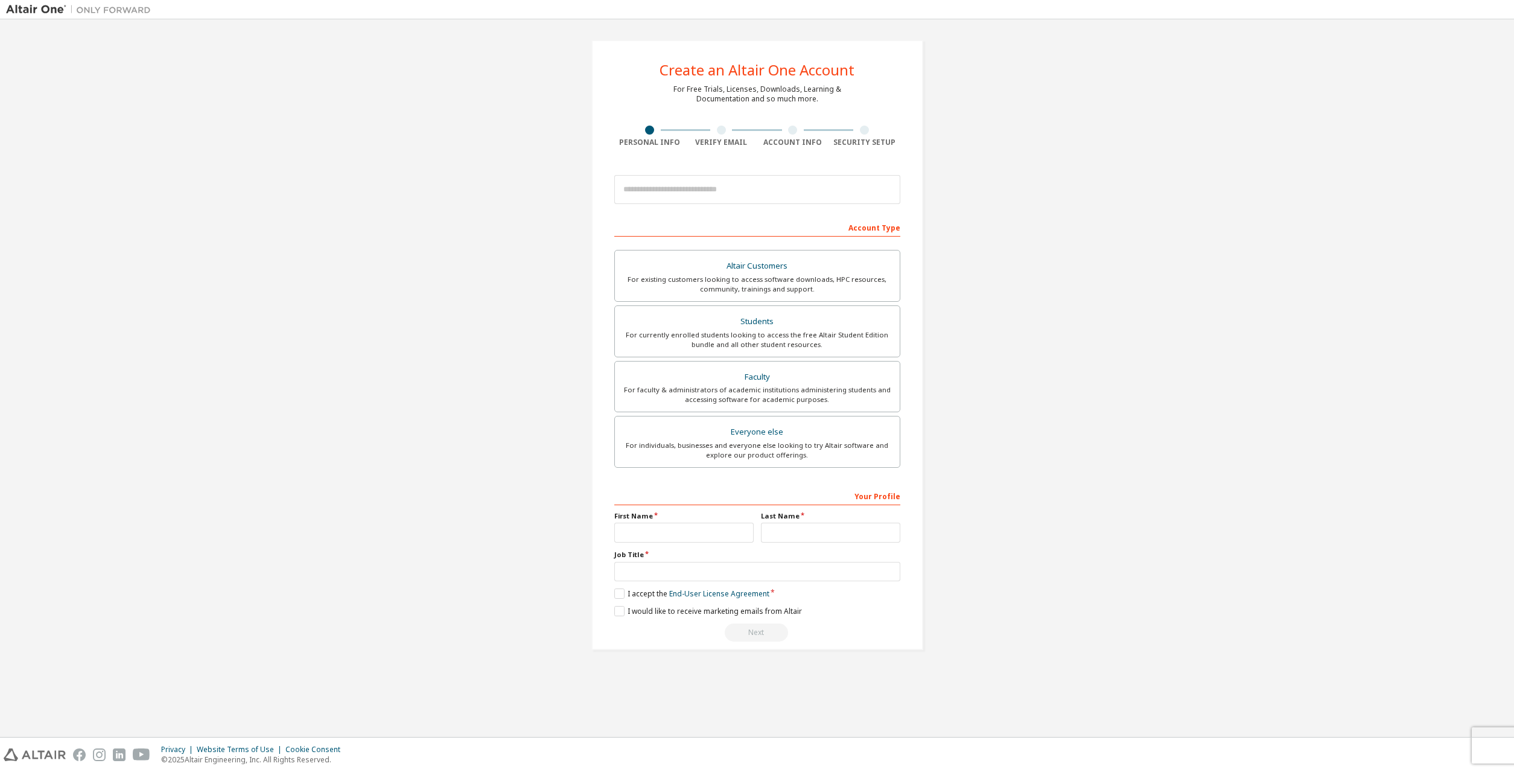 This screenshot has width=1514, height=772. I want to click on img: facebook.svg, so click(79, 754).